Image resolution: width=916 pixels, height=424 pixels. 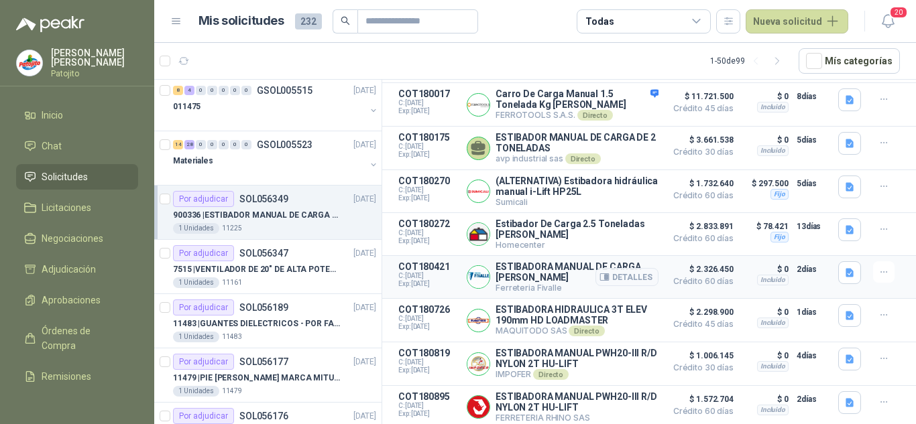 What do you see at coordinates (813, 270) in the screenshot?
I see `p: 2 días` at bounding box center [813, 270].